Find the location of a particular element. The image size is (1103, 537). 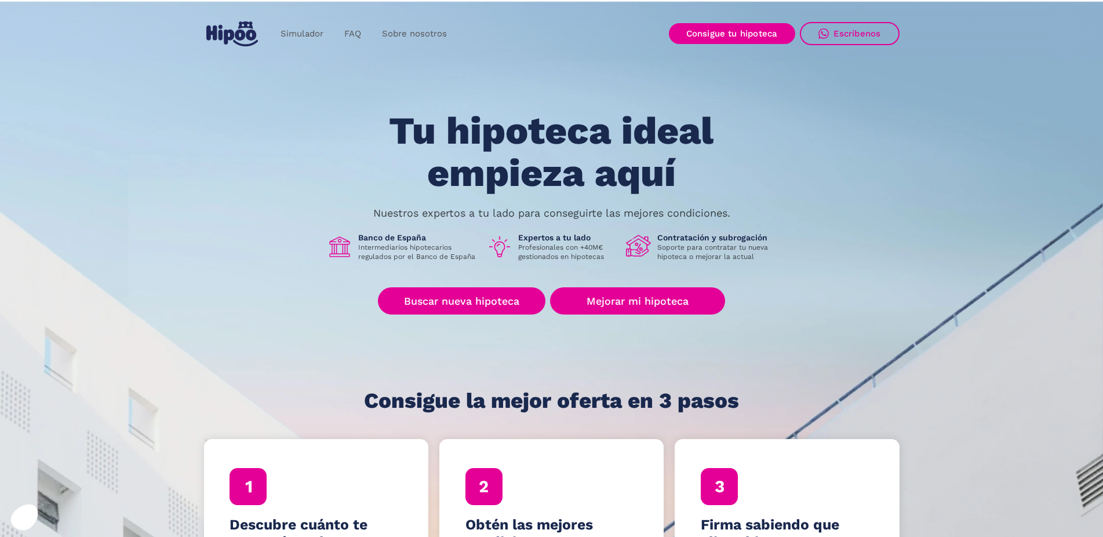

a: Escríbenos is located at coordinates (850, 34).